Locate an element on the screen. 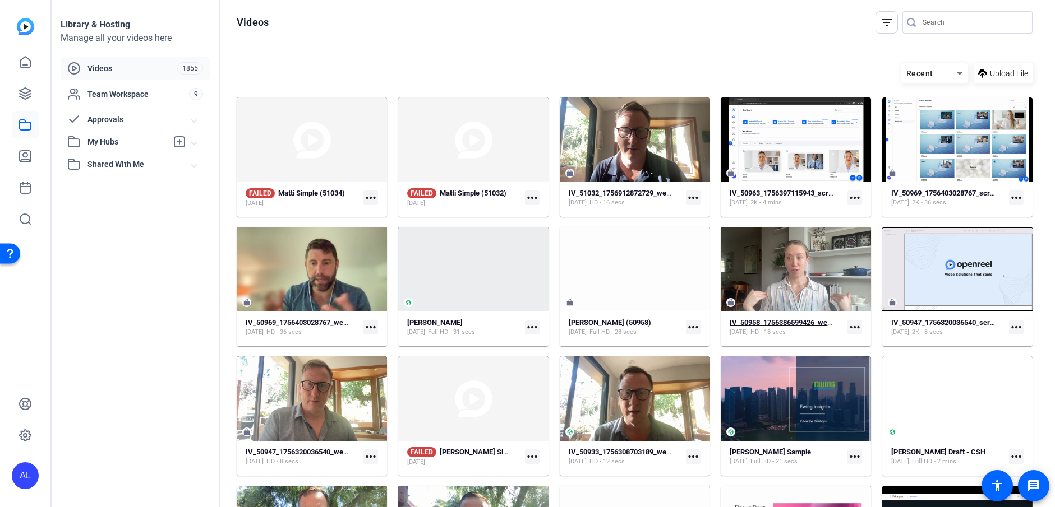 This screenshot has width=1055, height=507. span: 2K - 36 secs is located at coordinates (928, 203).